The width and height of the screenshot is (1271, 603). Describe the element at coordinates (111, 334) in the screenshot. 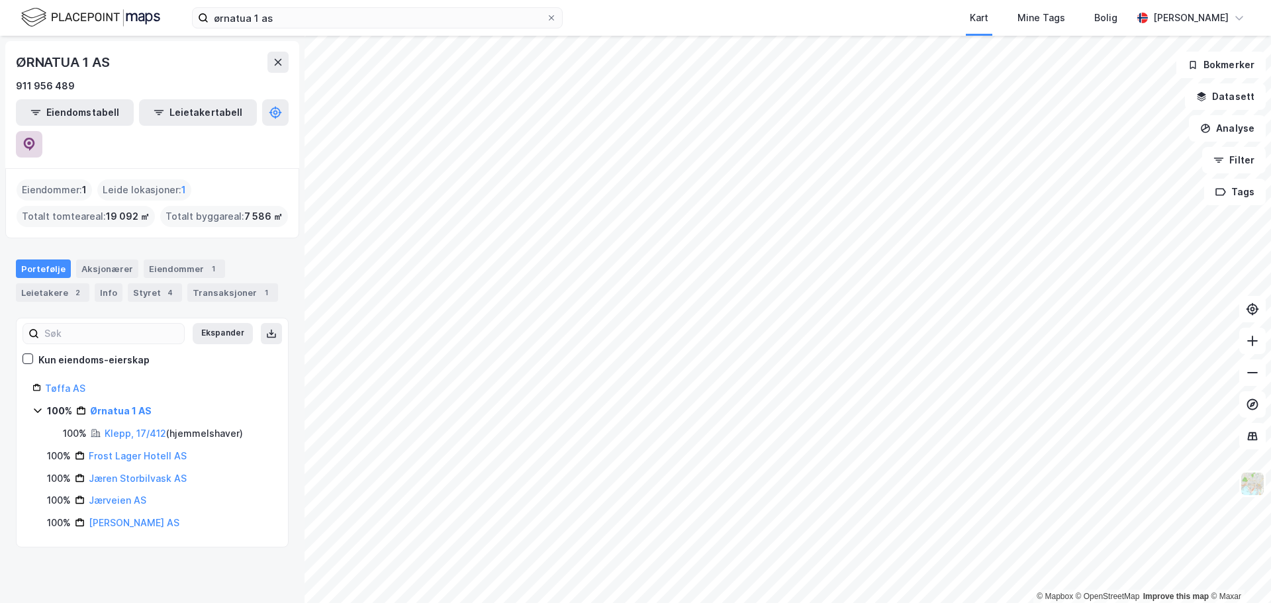

I see `input: Søk` at that location.